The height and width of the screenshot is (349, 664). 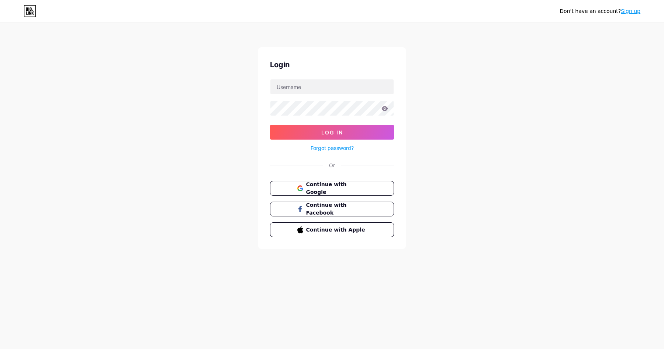 What do you see at coordinates (332, 188) in the screenshot?
I see `button: Continue with Google` at bounding box center [332, 188].